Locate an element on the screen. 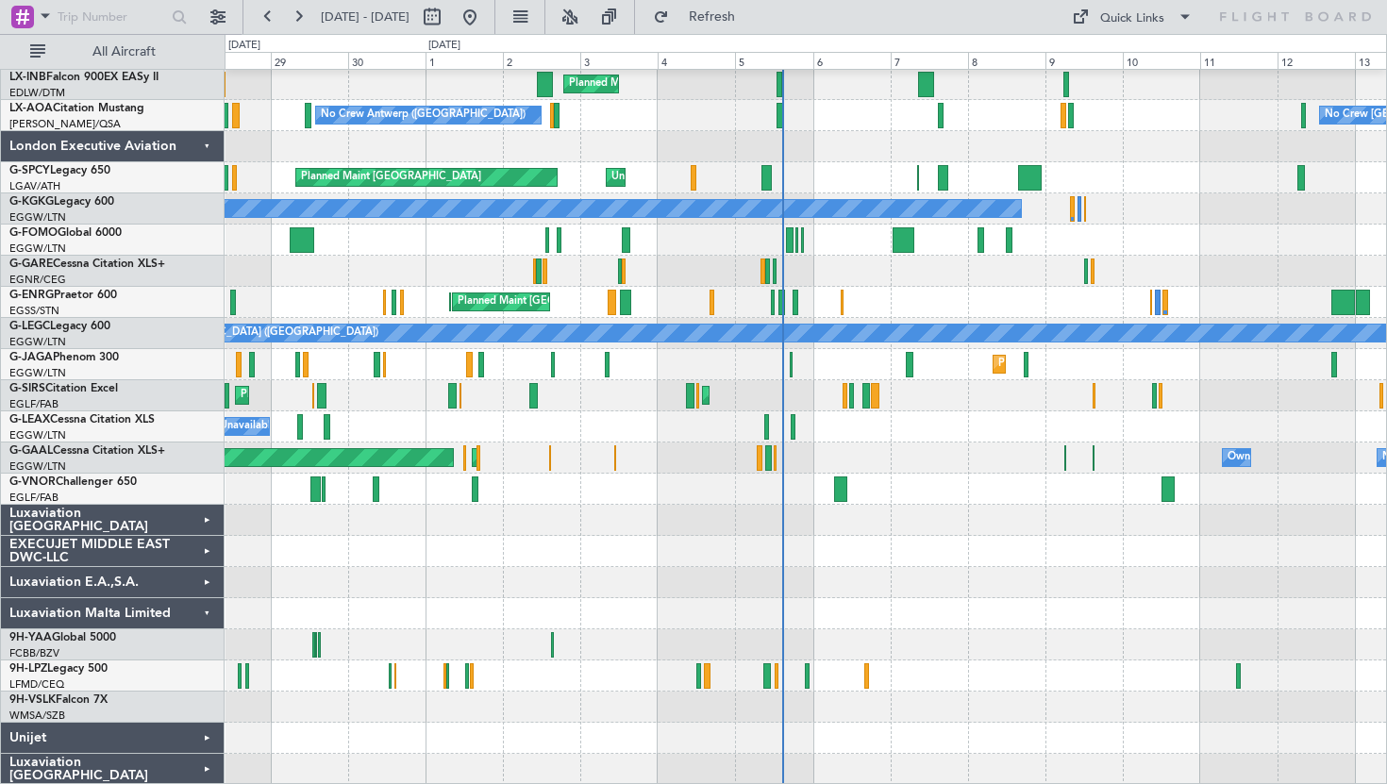  a: LX-INBFalcon 900EX EASy II is located at coordinates (84, 77).